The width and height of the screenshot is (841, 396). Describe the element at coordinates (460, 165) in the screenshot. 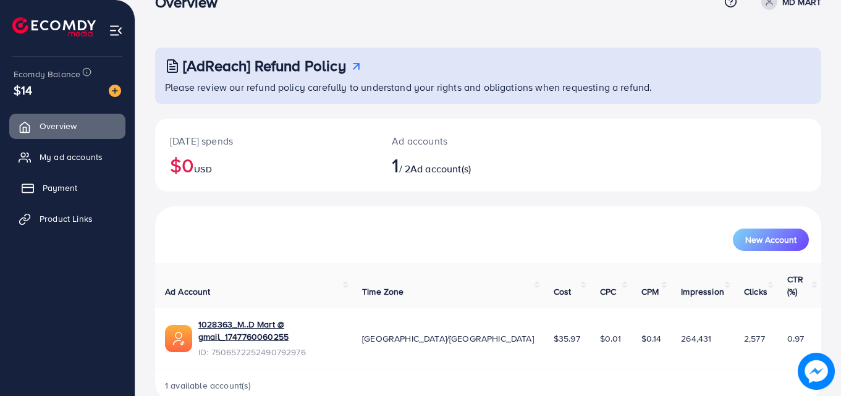

I see `h2: / 2` at that location.